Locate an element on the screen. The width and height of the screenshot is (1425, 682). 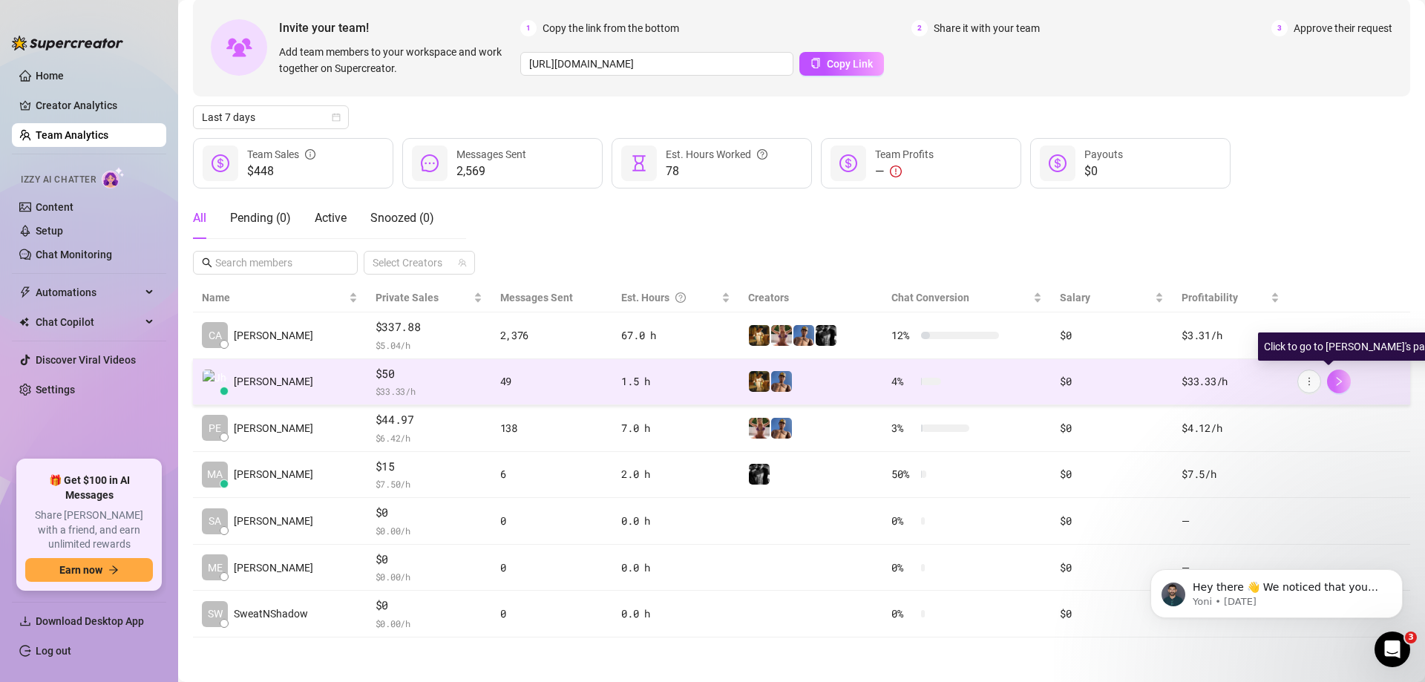
span: Snoozed ( 0 ) is located at coordinates (402, 217).